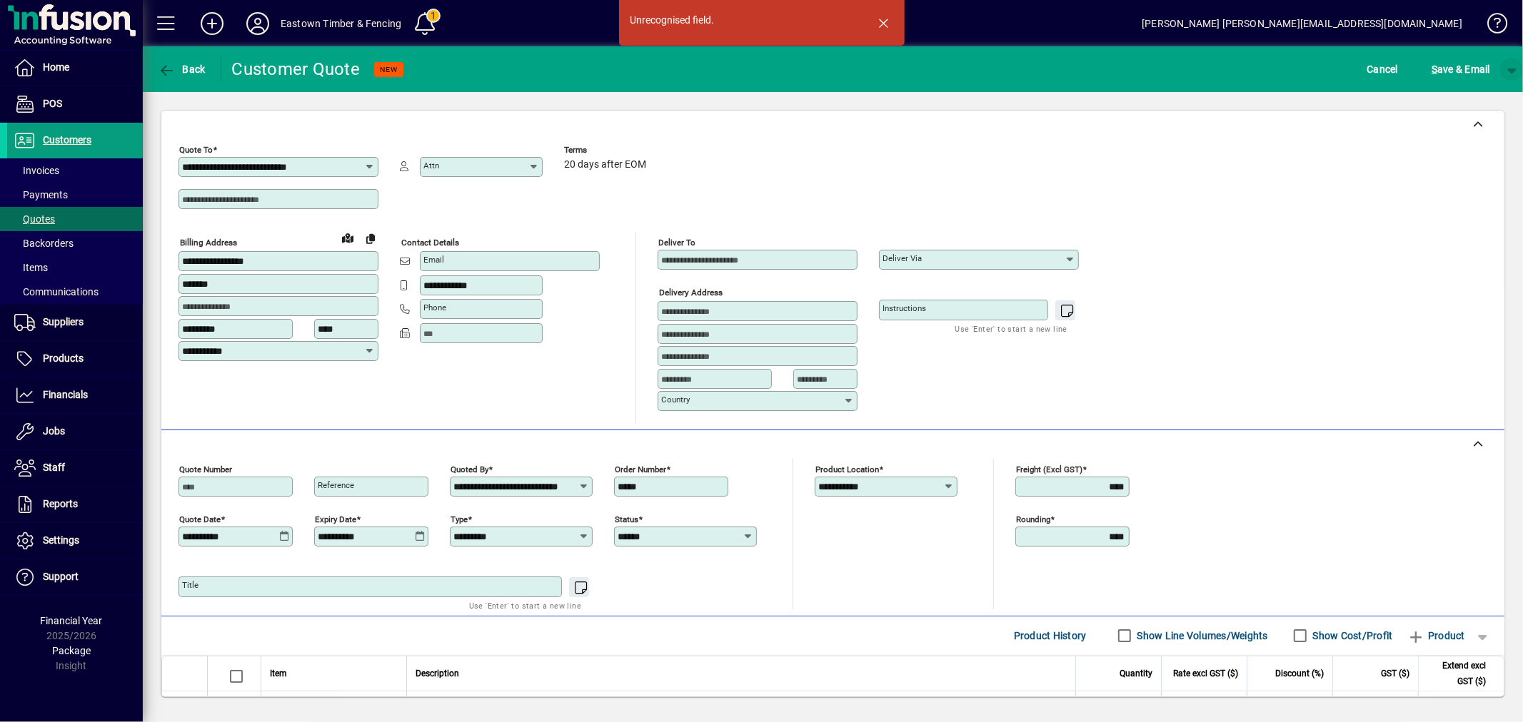 The height and width of the screenshot is (722, 1523). I want to click on span: Product History, so click(1050, 636).